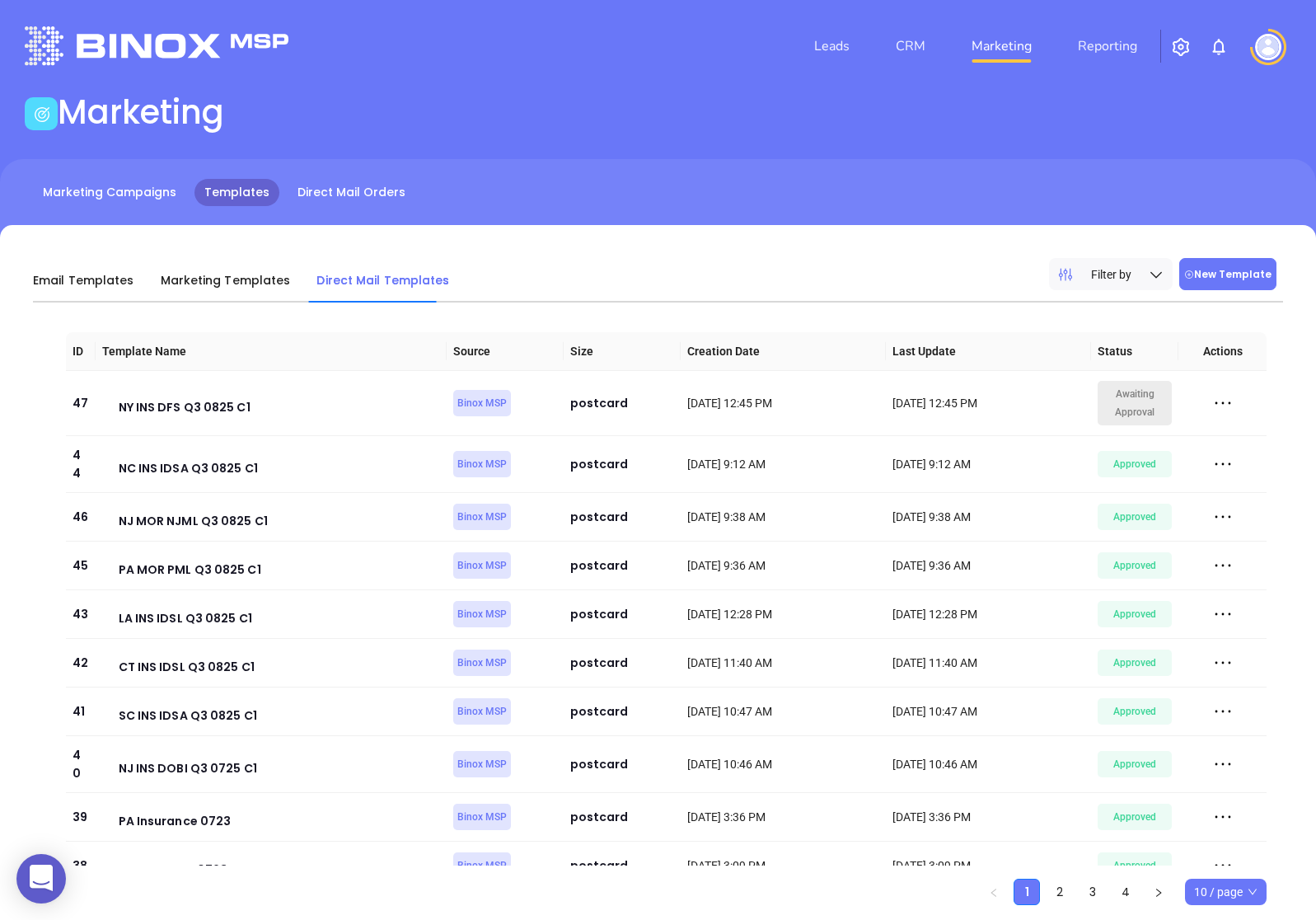  What do you see at coordinates (81, 614) in the screenshot?
I see `div: 43` at bounding box center [81, 614].